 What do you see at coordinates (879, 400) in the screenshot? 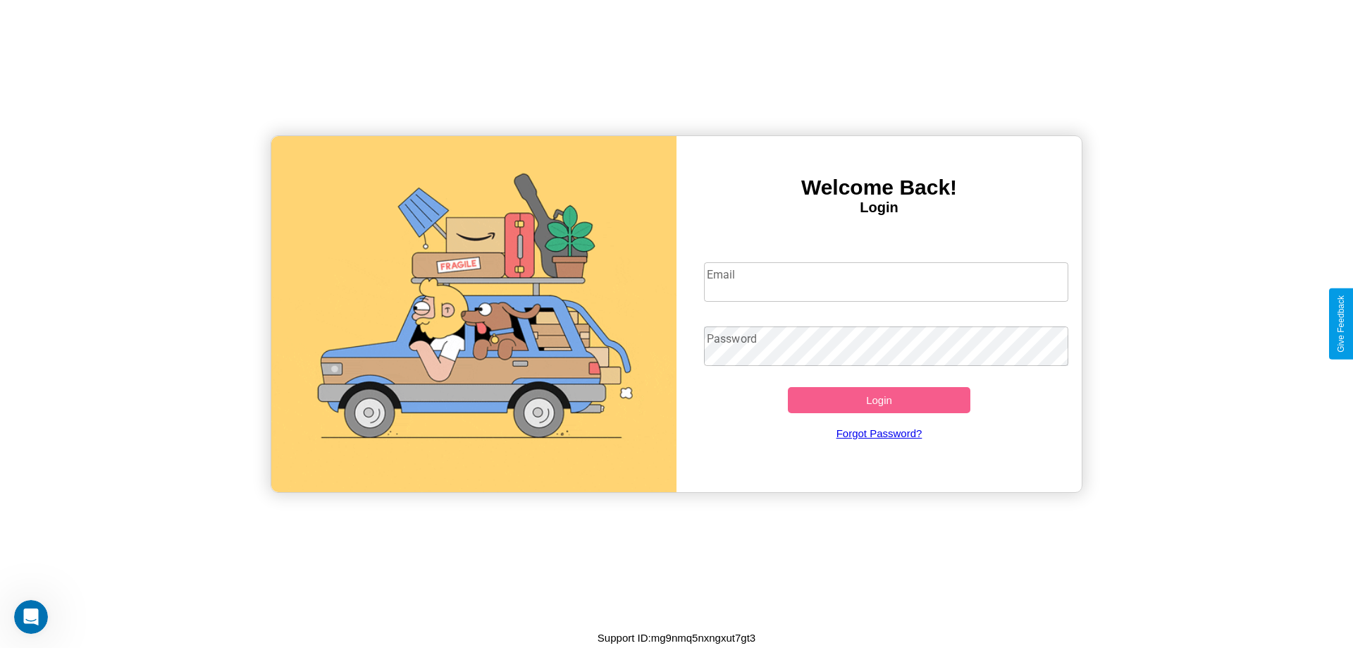
I see `button: Login` at bounding box center [879, 400].